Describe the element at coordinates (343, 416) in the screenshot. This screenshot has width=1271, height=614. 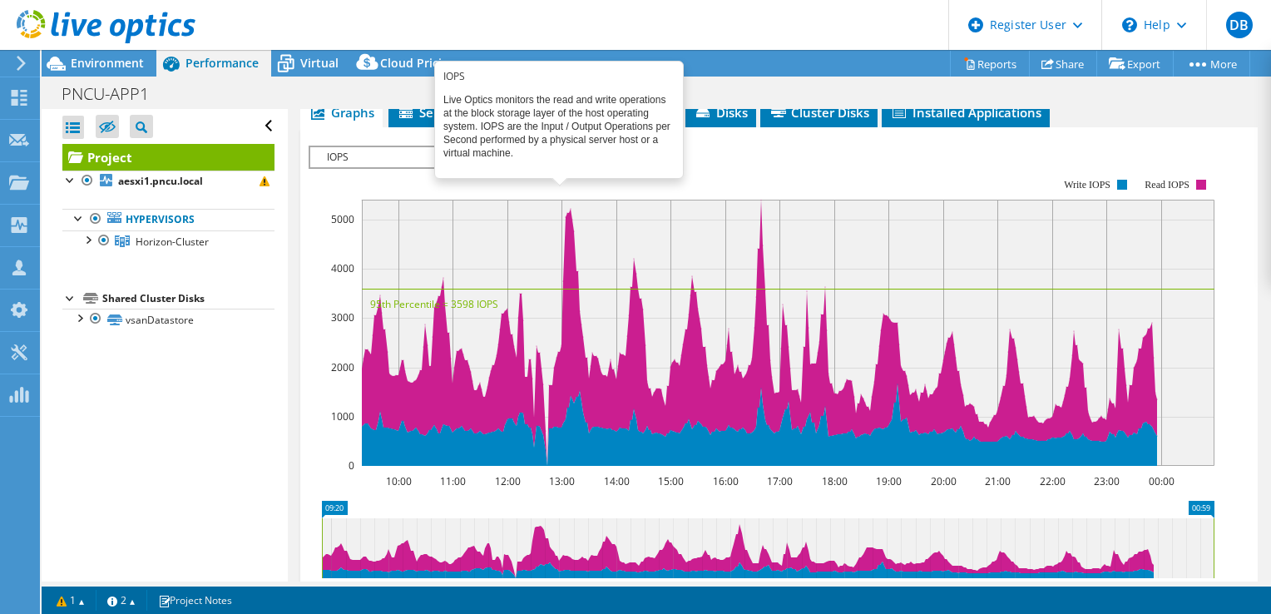
I see `text: 1000` at that location.